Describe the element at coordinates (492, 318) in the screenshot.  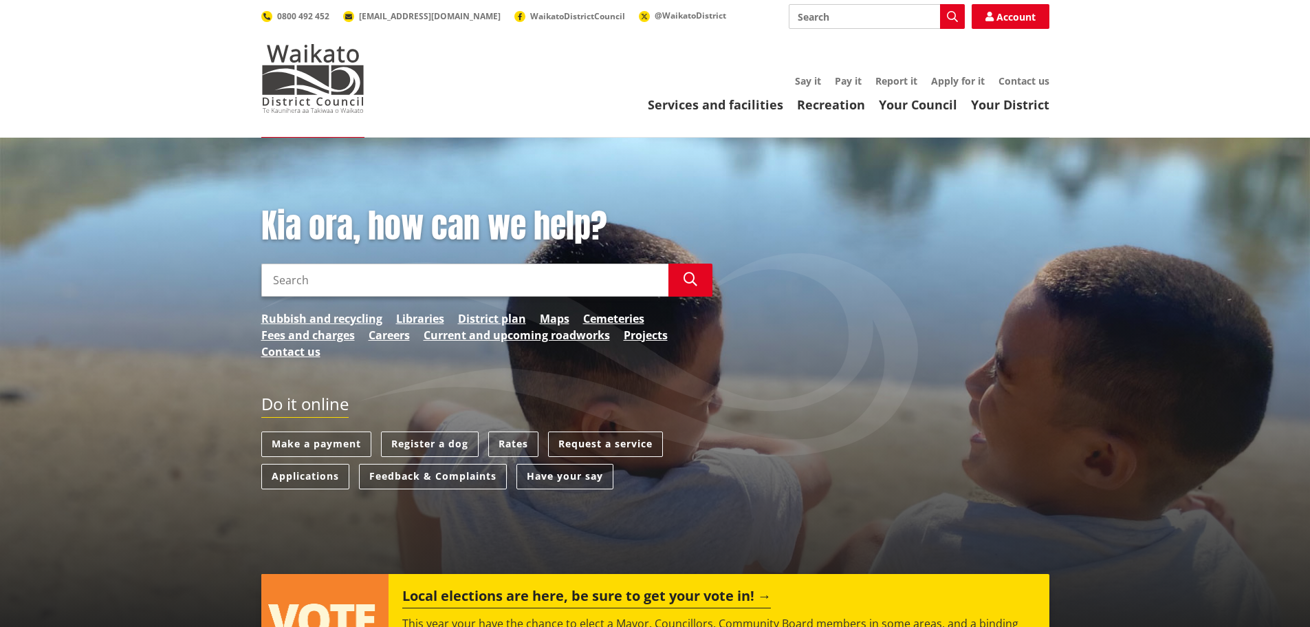
I see `a: District plan` at that location.